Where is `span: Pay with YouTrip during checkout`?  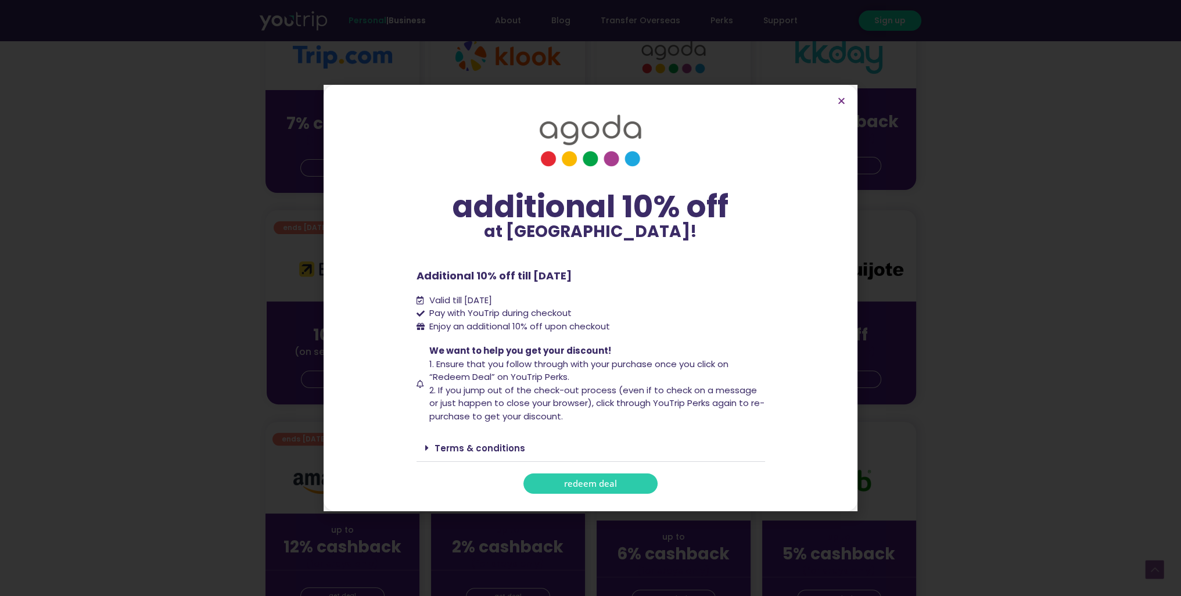 span: Pay with YouTrip during checkout is located at coordinates (499, 313).